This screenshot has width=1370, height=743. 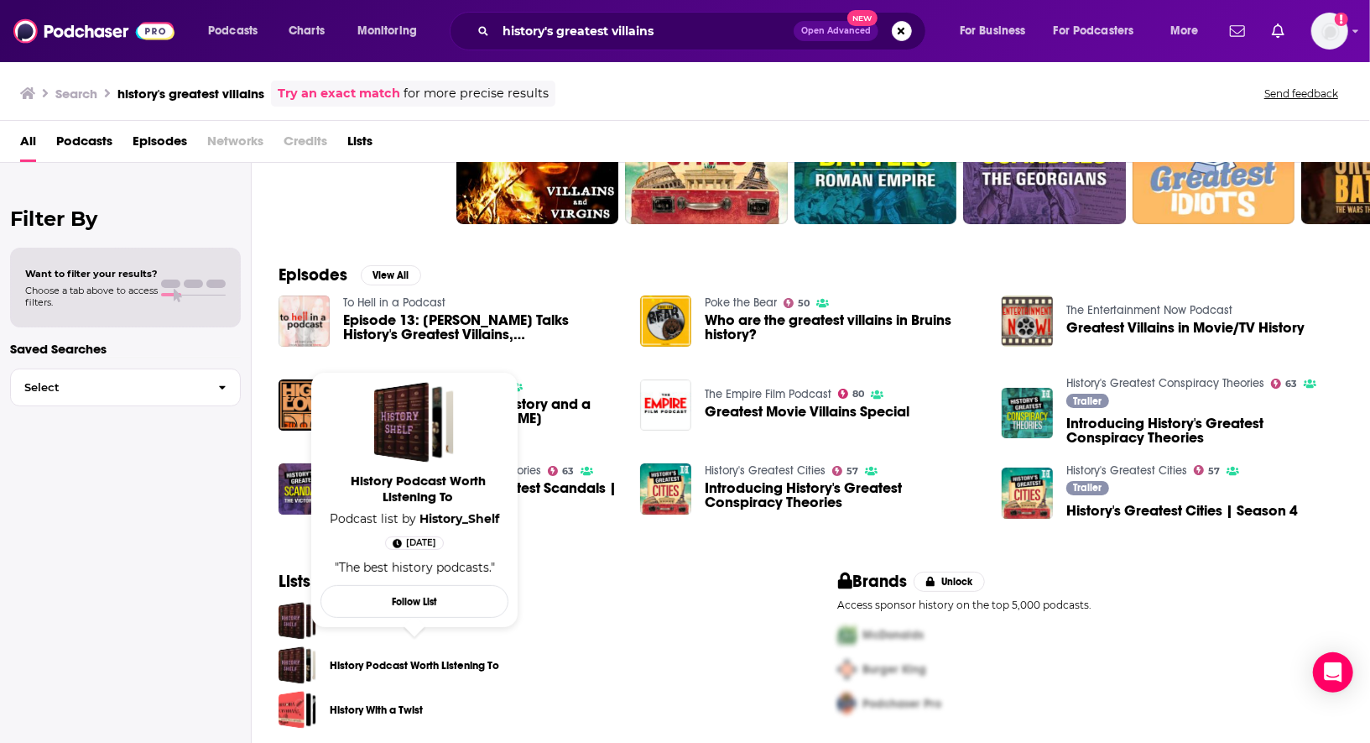 I want to click on a: EpisodesView All, so click(x=350, y=274).